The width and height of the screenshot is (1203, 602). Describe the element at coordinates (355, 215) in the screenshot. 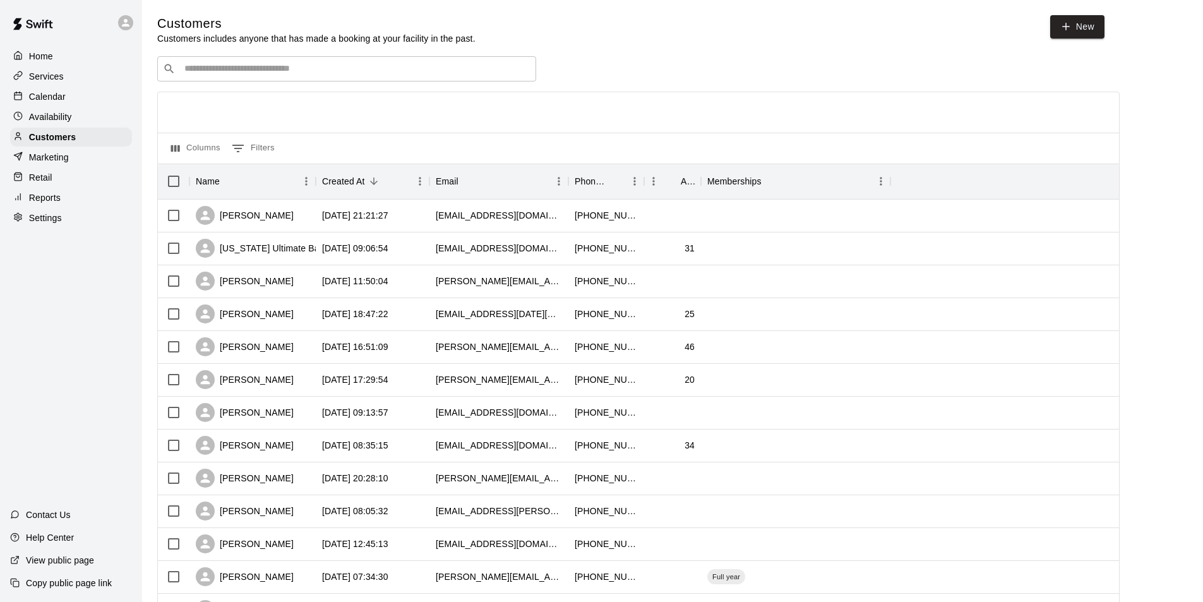

I see `div: 2025-10-14 21:21:27` at that location.